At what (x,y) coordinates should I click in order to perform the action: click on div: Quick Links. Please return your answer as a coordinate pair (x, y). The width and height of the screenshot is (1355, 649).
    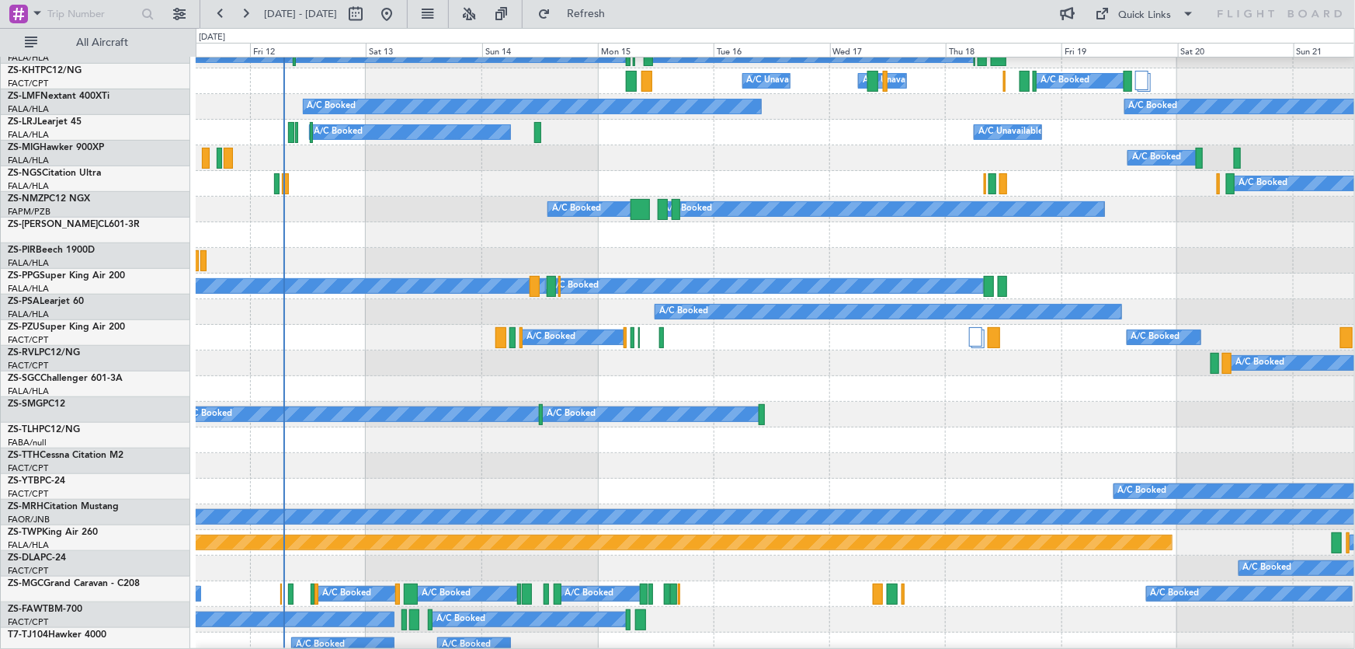
    Looking at the image, I should click on (1146, 16).